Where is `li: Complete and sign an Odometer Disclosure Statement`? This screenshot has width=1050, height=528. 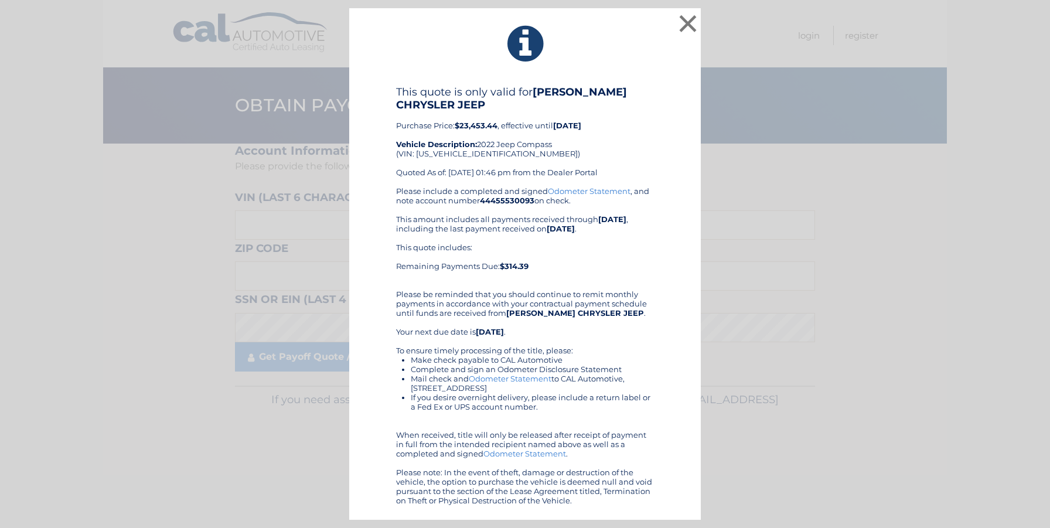 li: Complete and sign an Odometer Disclosure Statement is located at coordinates (532, 369).